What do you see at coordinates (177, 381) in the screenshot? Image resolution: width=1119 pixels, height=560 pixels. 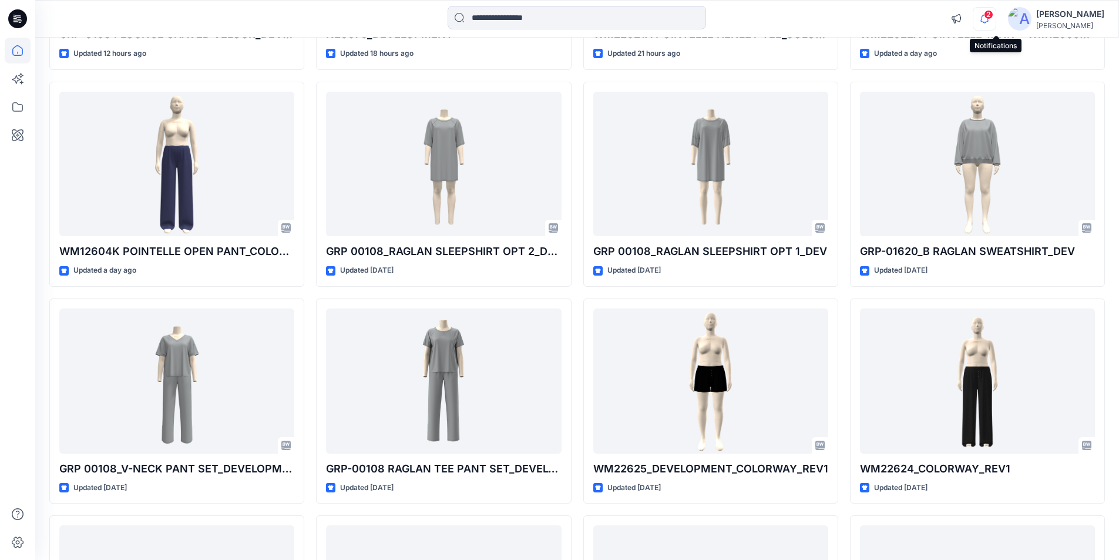 I see `a: GRP 00108_V-NECK PANT SET_DEVELOPMENT` at bounding box center [177, 381].